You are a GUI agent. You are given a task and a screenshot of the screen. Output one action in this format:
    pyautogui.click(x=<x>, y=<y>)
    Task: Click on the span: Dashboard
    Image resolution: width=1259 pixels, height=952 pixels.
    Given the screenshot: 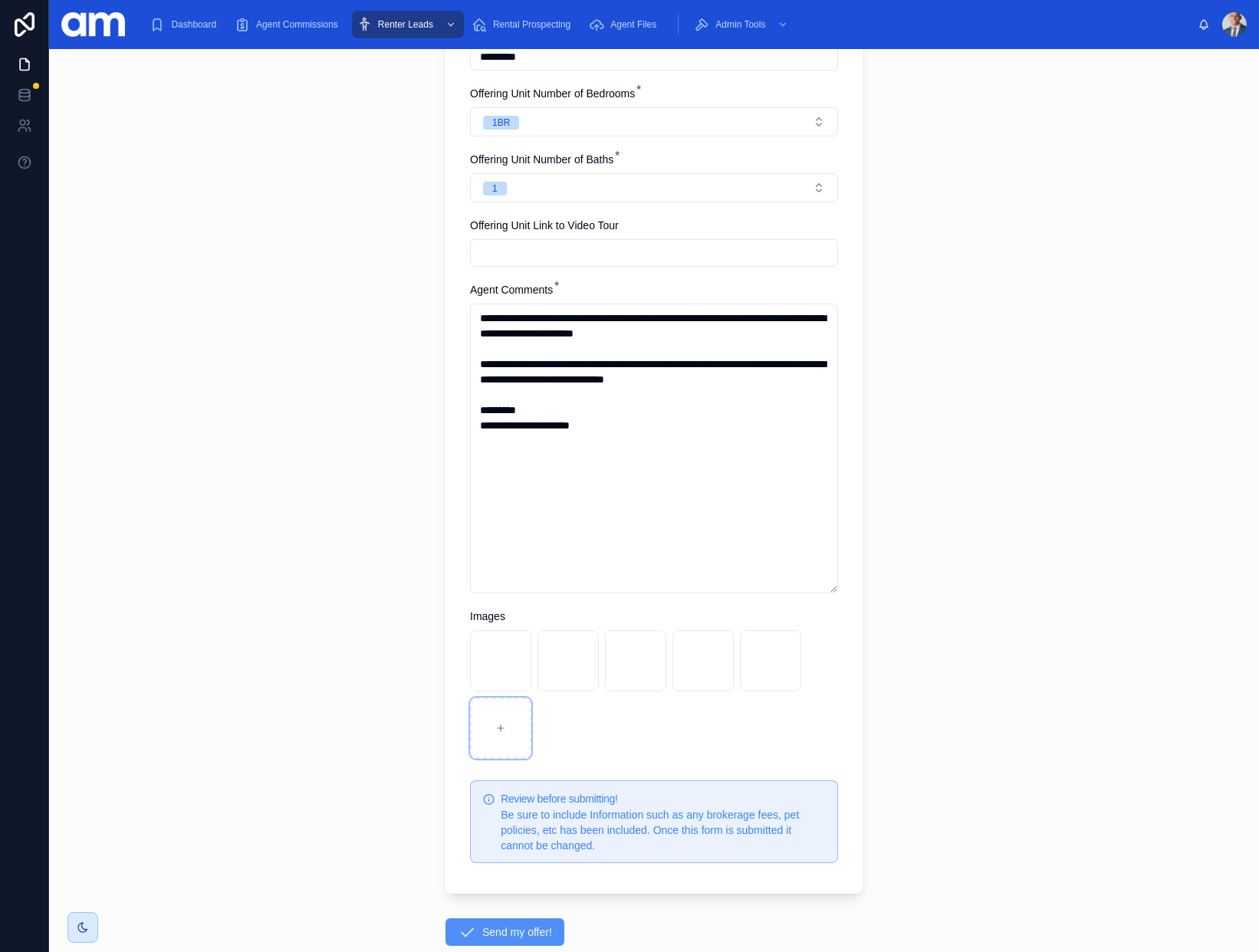 What is the action you would take?
    pyautogui.click(x=193, y=24)
    